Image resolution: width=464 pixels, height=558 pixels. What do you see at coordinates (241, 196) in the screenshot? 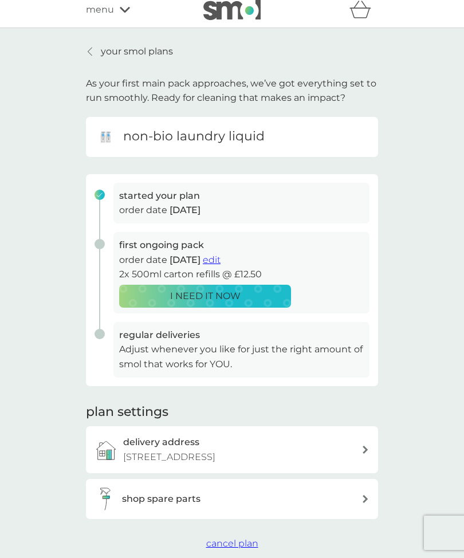
I see `h3: started your plan` at bounding box center [241, 196].